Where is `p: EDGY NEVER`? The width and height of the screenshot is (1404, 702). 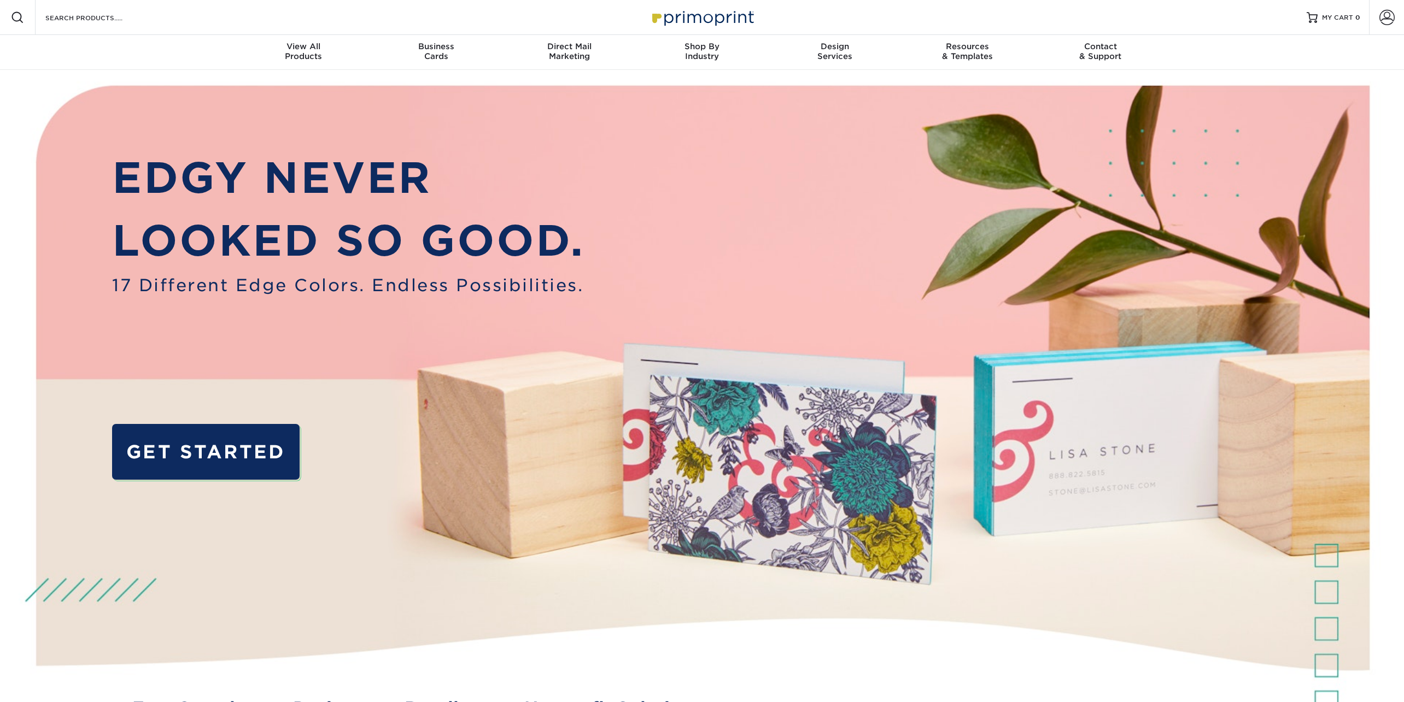 p: EDGY NEVER is located at coordinates (348, 178).